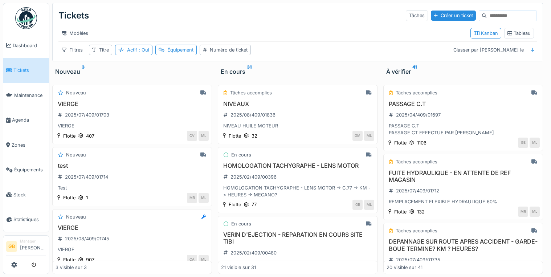 The width and height of the screenshot is (551, 277). Describe the element at coordinates (253, 177) in the screenshot. I see `div: 2025/02/409/00396` at that location.